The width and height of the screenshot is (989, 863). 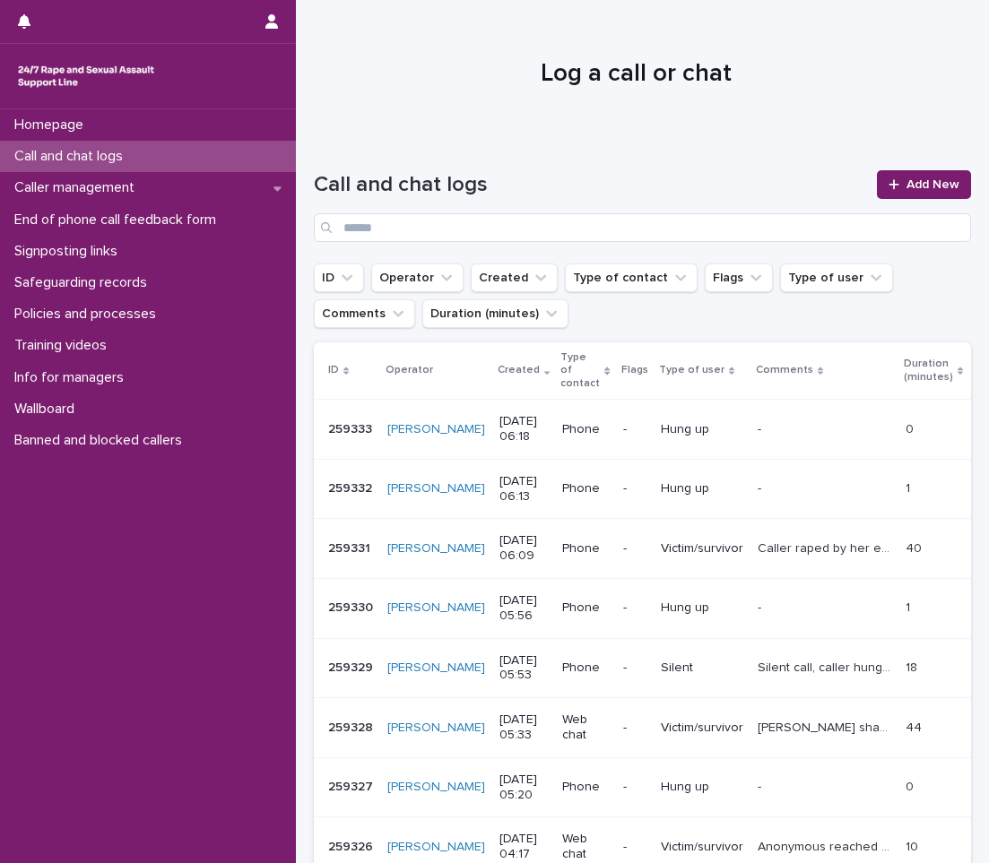 I want to click on p: 10, so click(x=913, y=845).